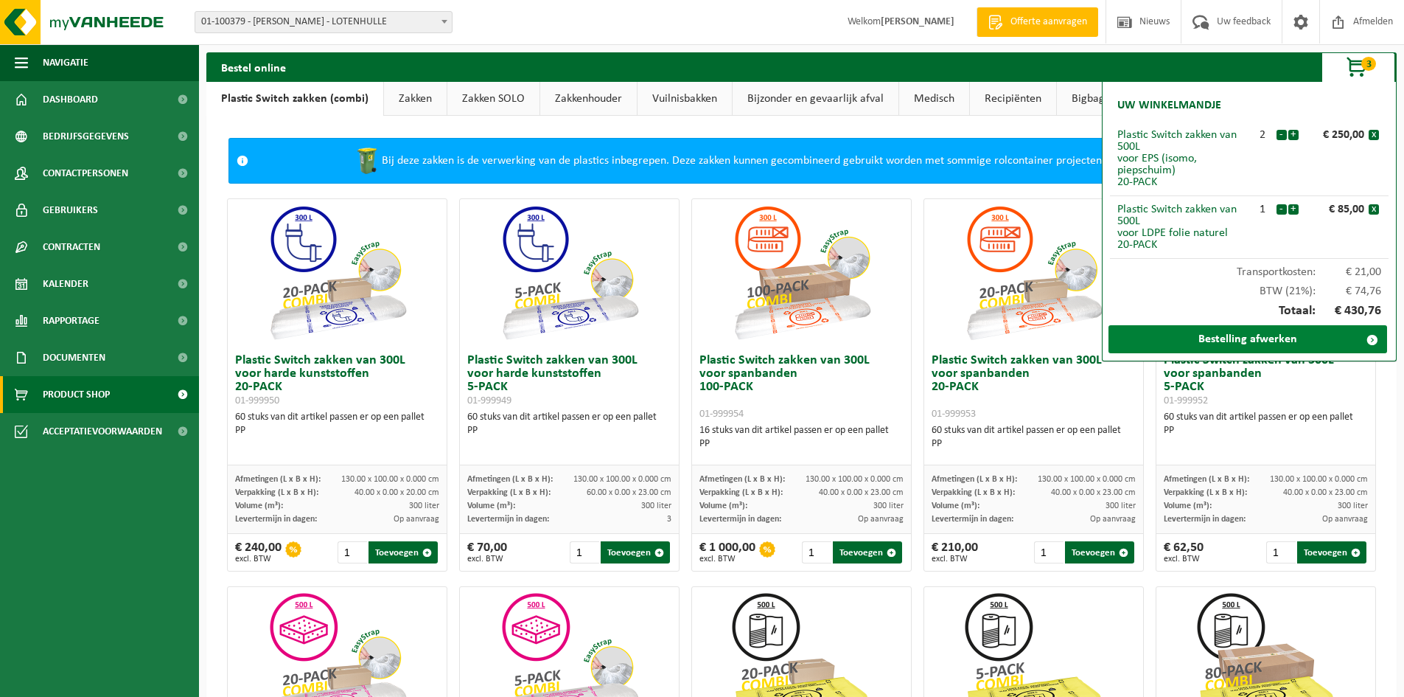 The height and width of the screenshot is (697, 1404). I want to click on div: € 70,00, so click(487, 552).